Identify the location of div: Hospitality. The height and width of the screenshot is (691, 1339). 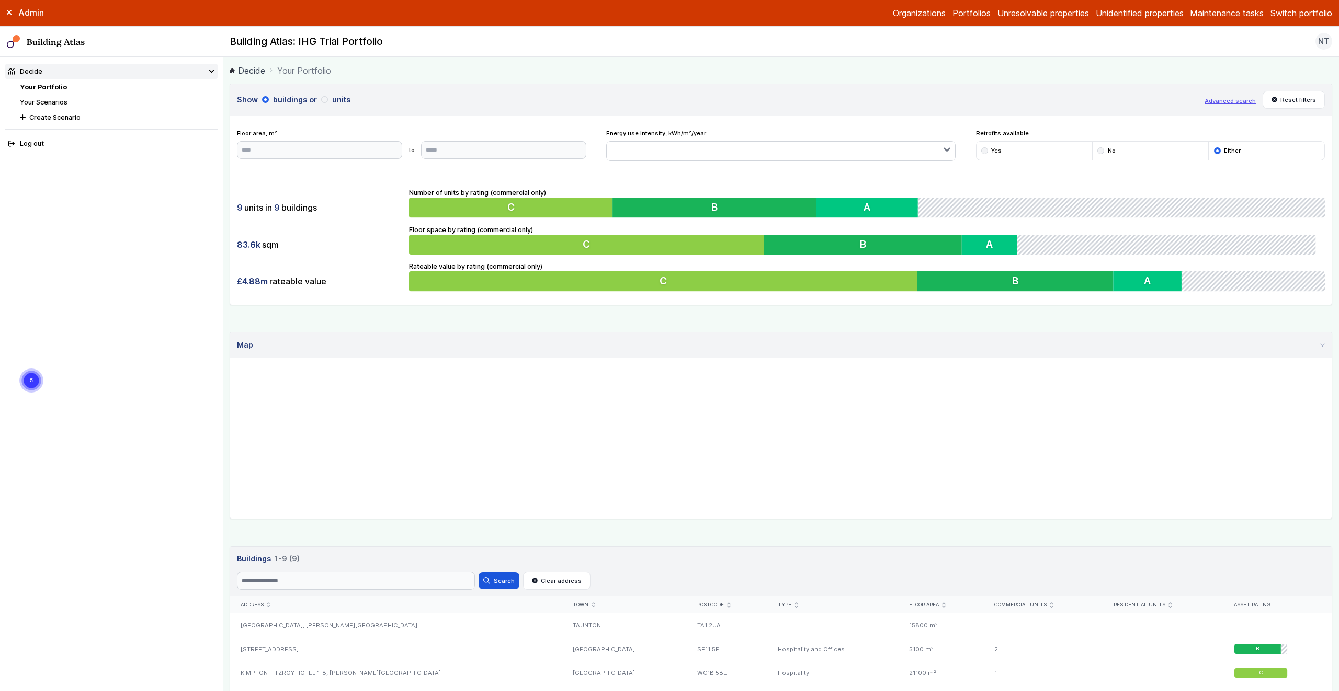
(833, 673).